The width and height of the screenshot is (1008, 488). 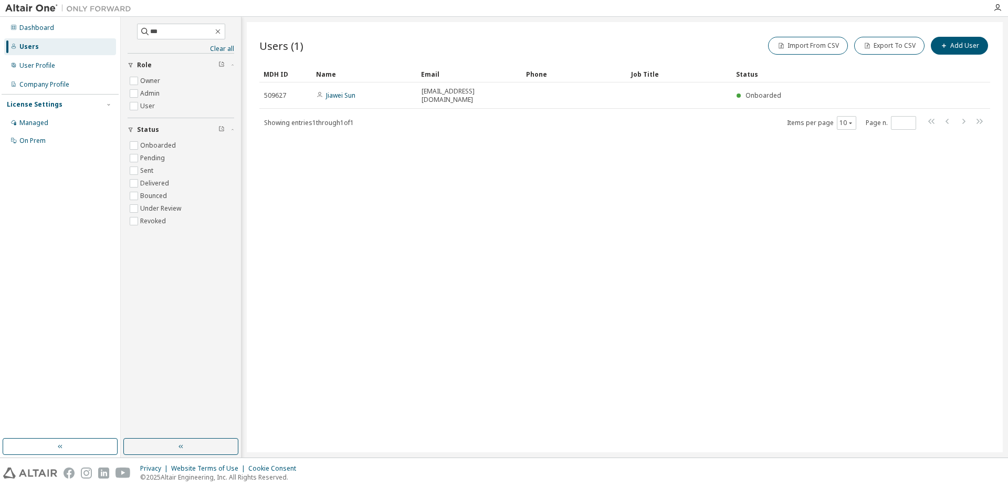 What do you see at coordinates (154, 196) in the screenshot?
I see `label: Bounced` at bounding box center [154, 196].